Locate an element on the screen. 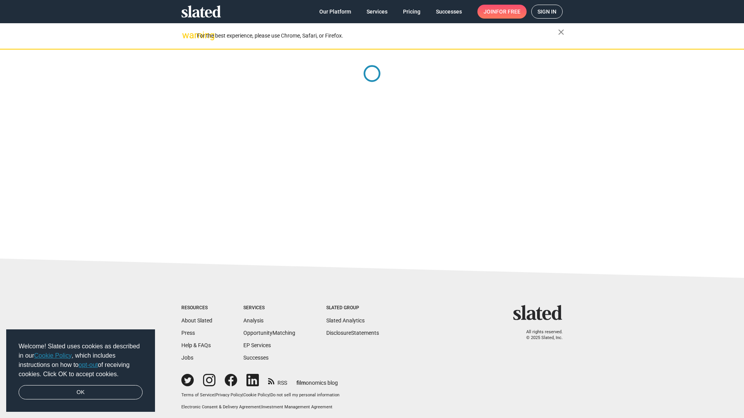  a: DisclosureStatements is located at coordinates (353, 333).